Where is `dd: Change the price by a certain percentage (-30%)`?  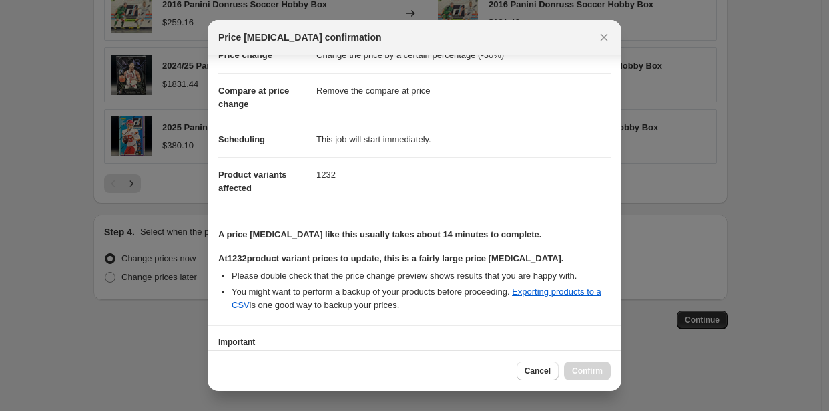
dd: Change the price by a certain percentage (-30%) is located at coordinates (463, 55).